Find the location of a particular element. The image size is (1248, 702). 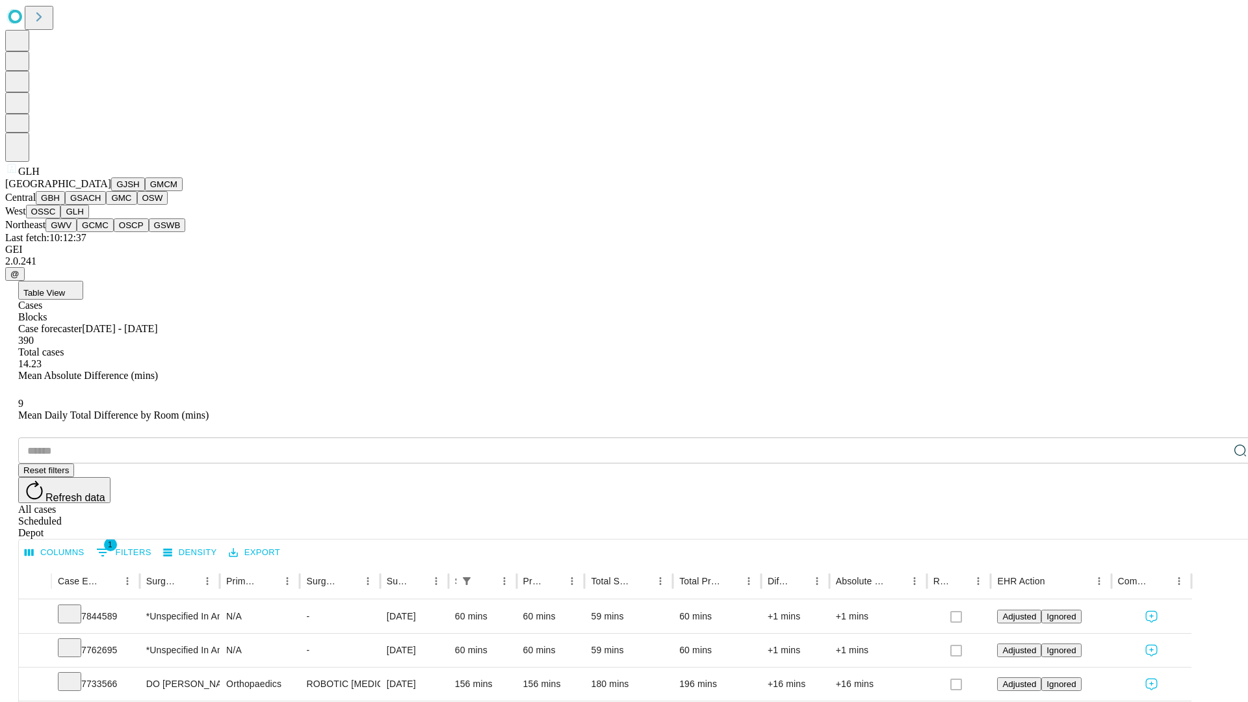

span: Mean Absolute Difference (mins) is located at coordinates (88, 375).